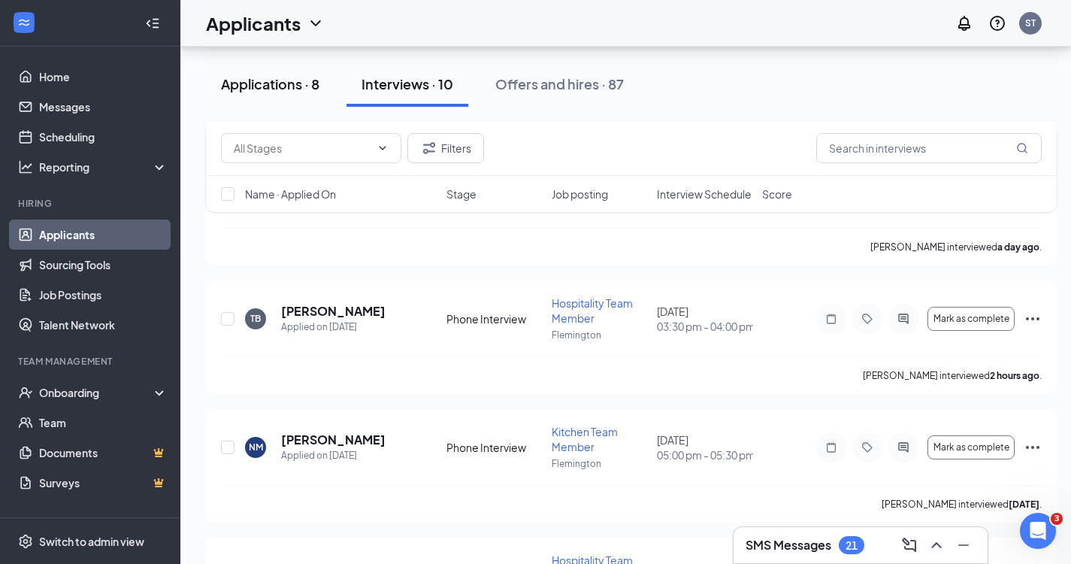 The image size is (1071, 564). Describe the element at coordinates (929, 148) in the screenshot. I see `input: Search in interviews` at that location.